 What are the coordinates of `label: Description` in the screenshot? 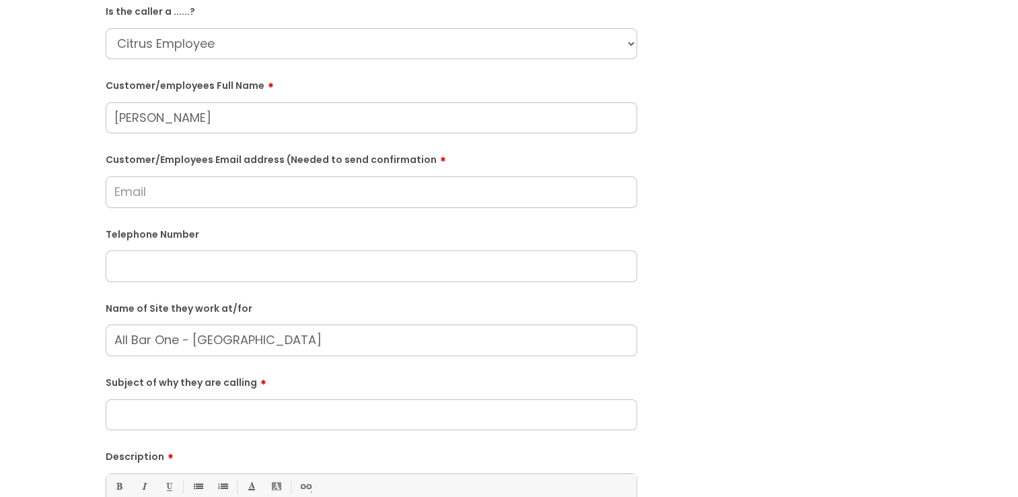 It's located at (371, 454).